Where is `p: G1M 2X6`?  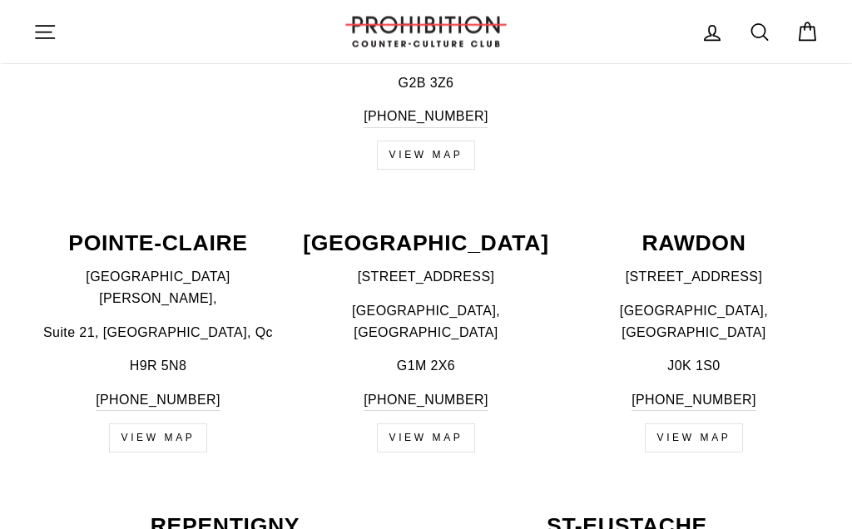 p: G1M 2X6 is located at coordinates (426, 367).